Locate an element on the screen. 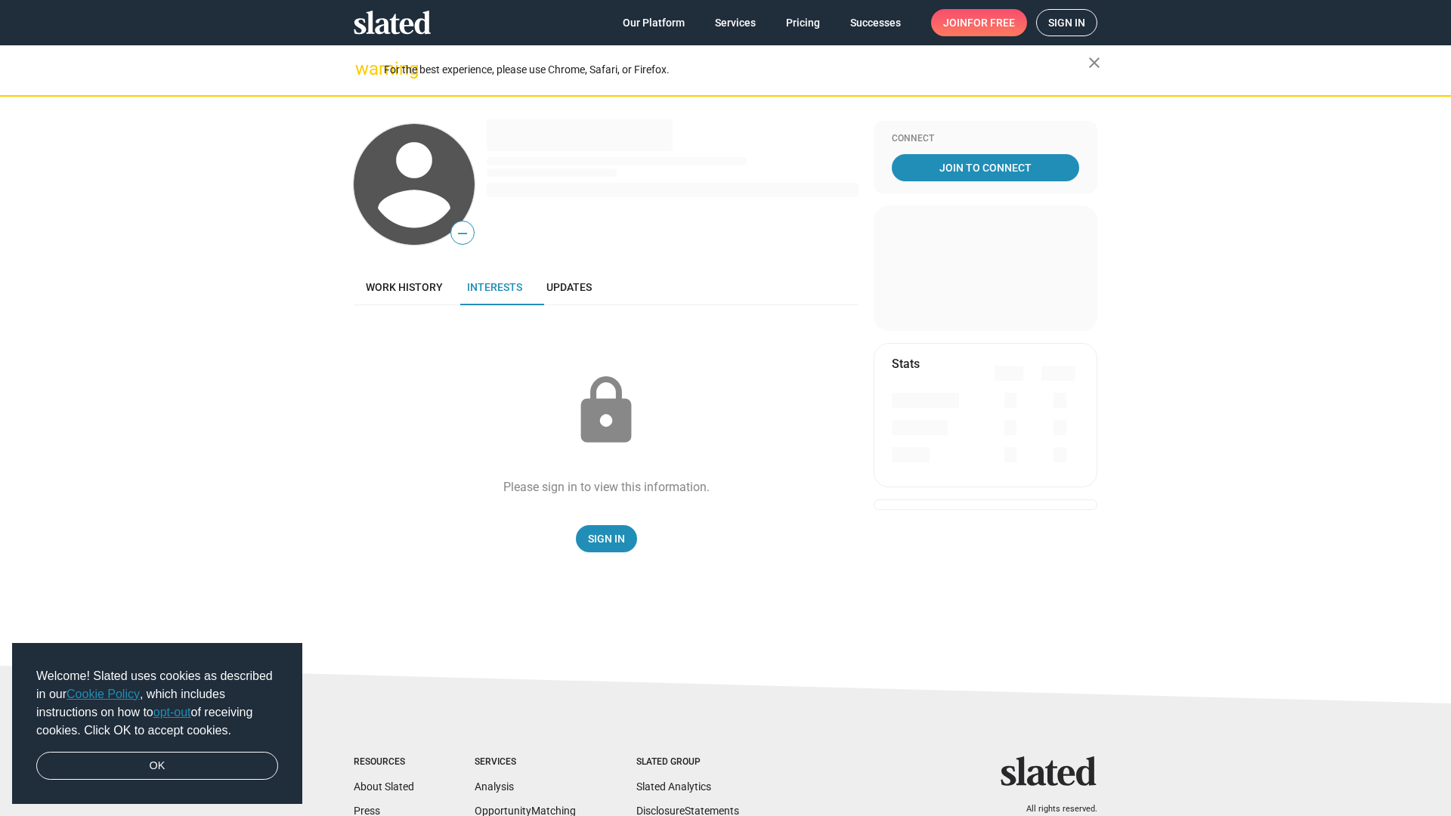  a: dismiss cookie message is located at coordinates (157, 767).